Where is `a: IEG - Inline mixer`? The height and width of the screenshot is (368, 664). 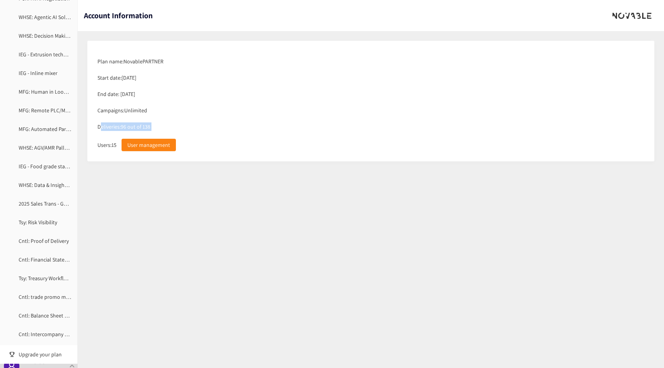
a: IEG - Inline mixer is located at coordinates (38, 73).